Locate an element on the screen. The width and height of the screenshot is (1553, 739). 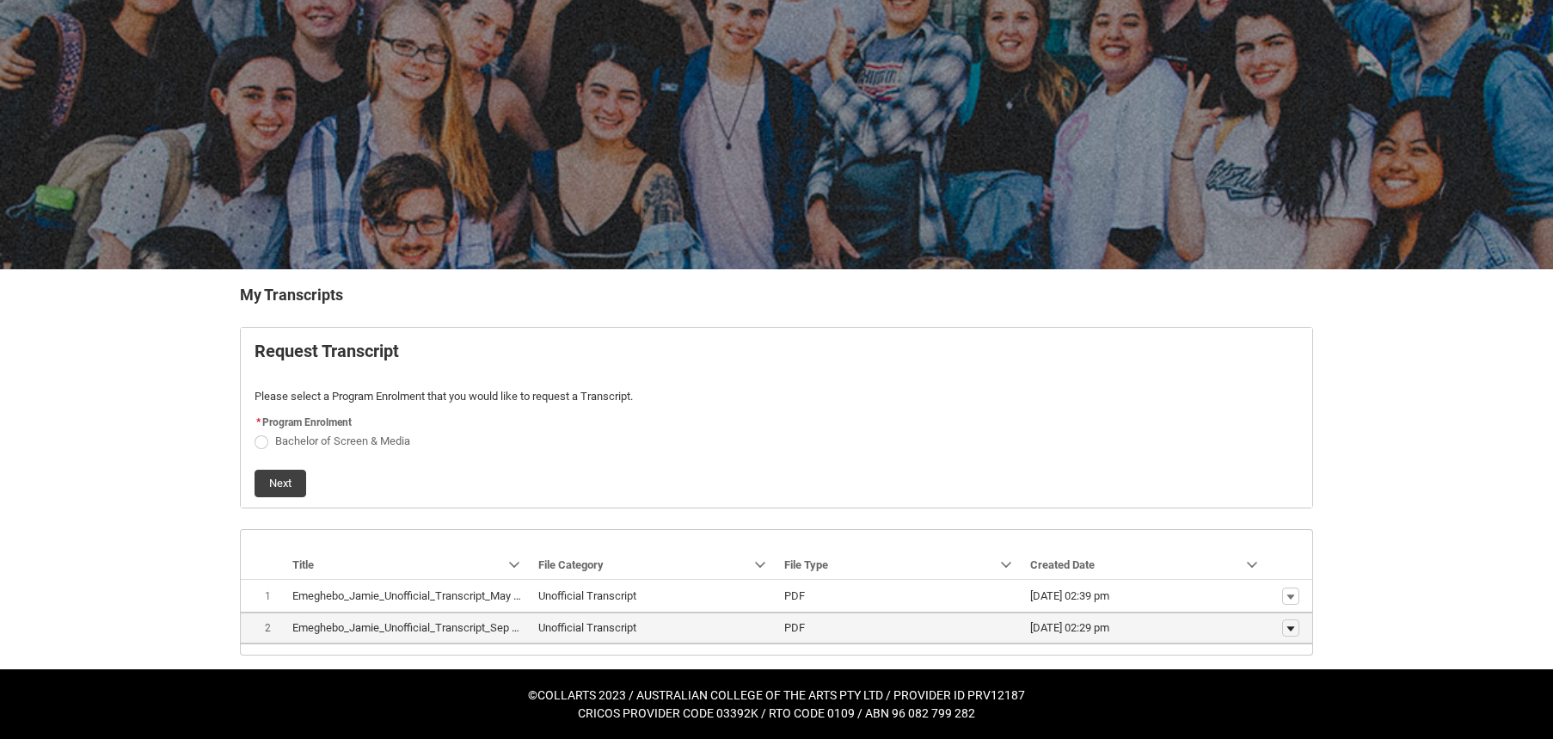
p: Please select a Program Enrolment that you would like to request a Transcript. is located at coordinates (776, 396).